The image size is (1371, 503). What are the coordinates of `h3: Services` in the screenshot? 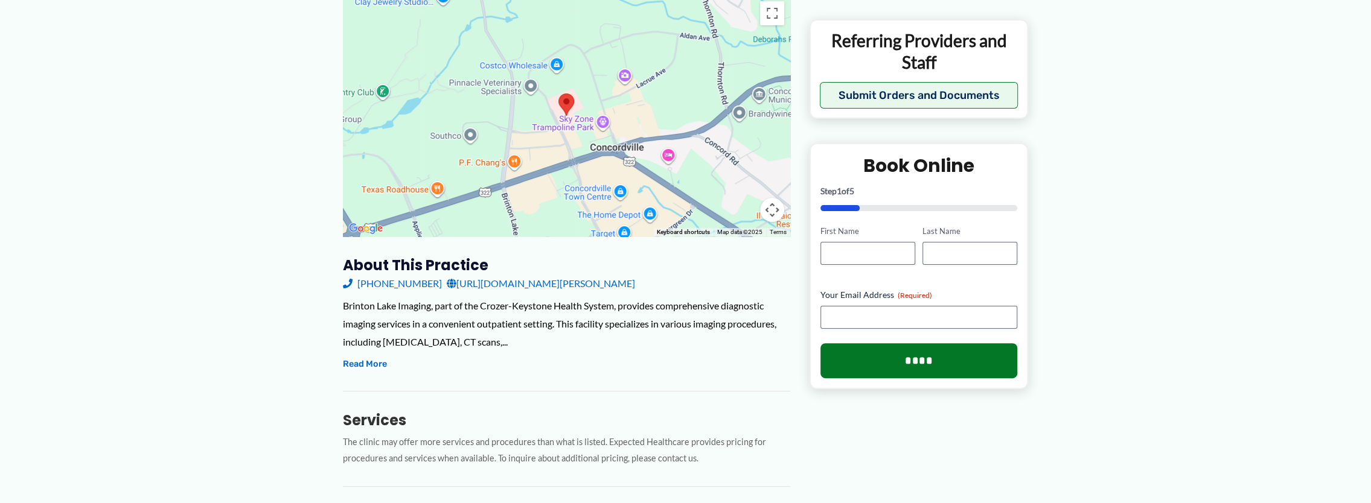 It's located at (566, 420).